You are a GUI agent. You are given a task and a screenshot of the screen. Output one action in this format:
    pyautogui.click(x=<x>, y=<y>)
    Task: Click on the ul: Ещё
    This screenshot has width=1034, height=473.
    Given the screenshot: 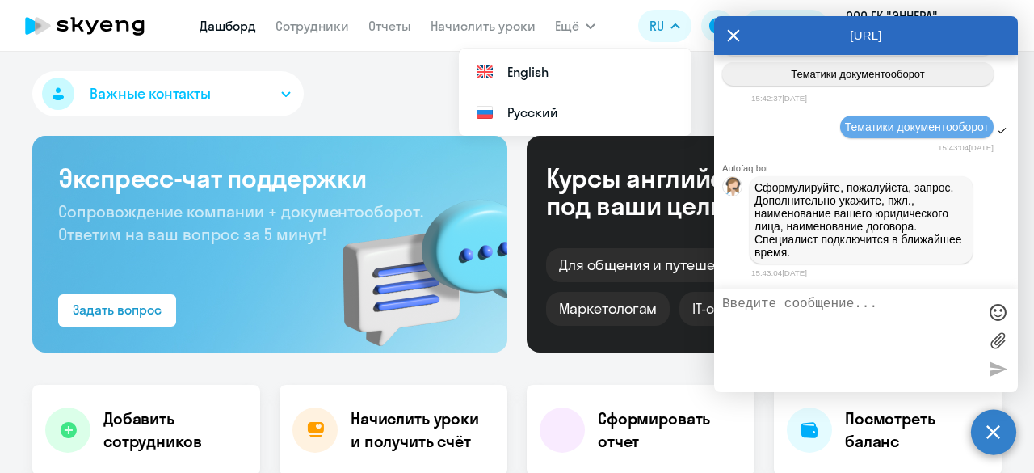 What is the action you would take?
    pyautogui.click(x=575, y=92)
    